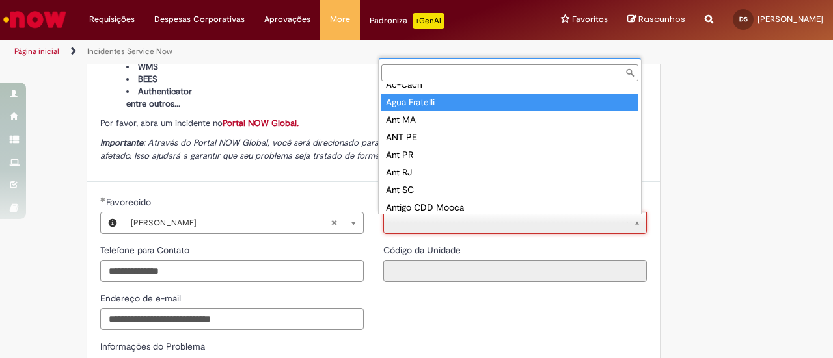 Image resolution: width=833 pixels, height=358 pixels. I want to click on div: Ant MA, so click(509, 120).